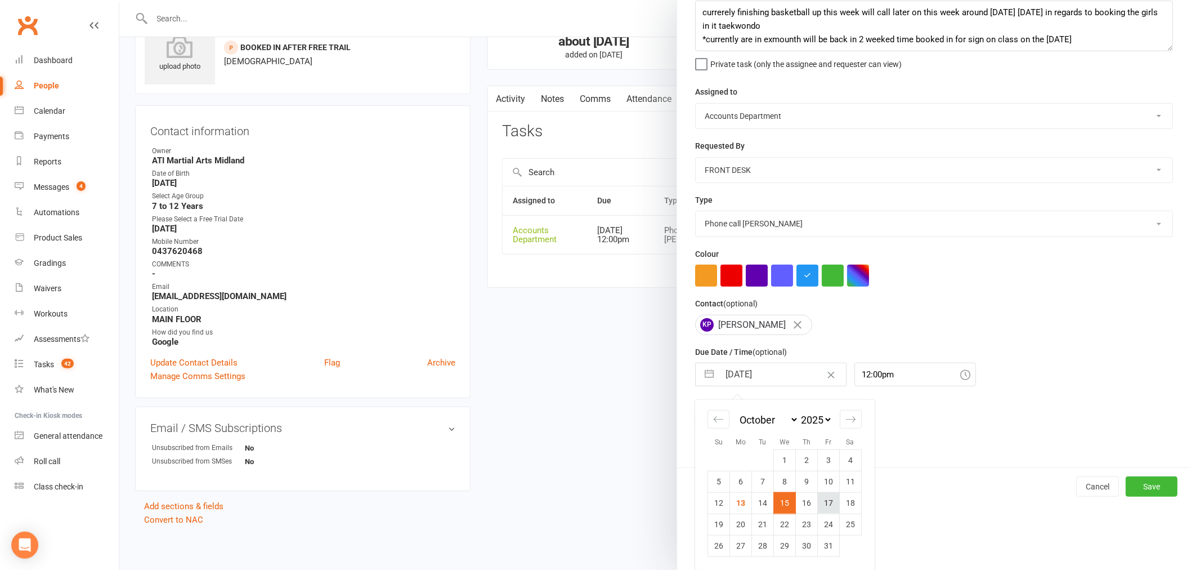 The height and width of the screenshot is (570, 1191). I want to click on div: Waivers, so click(47, 288).